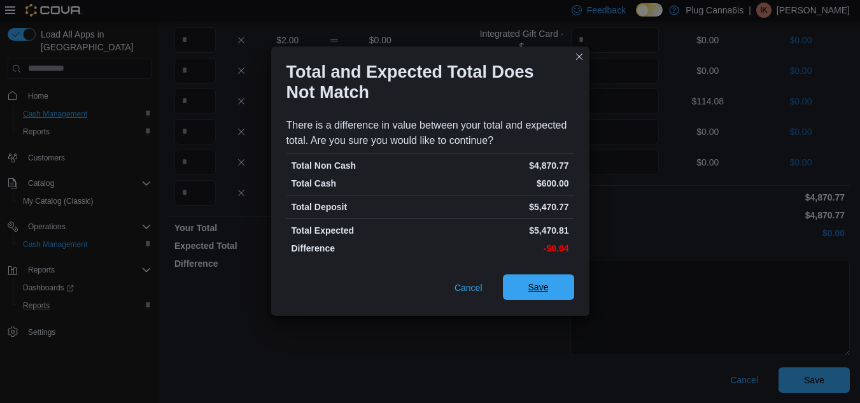  I want to click on p: $5,470.77, so click(501, 207).